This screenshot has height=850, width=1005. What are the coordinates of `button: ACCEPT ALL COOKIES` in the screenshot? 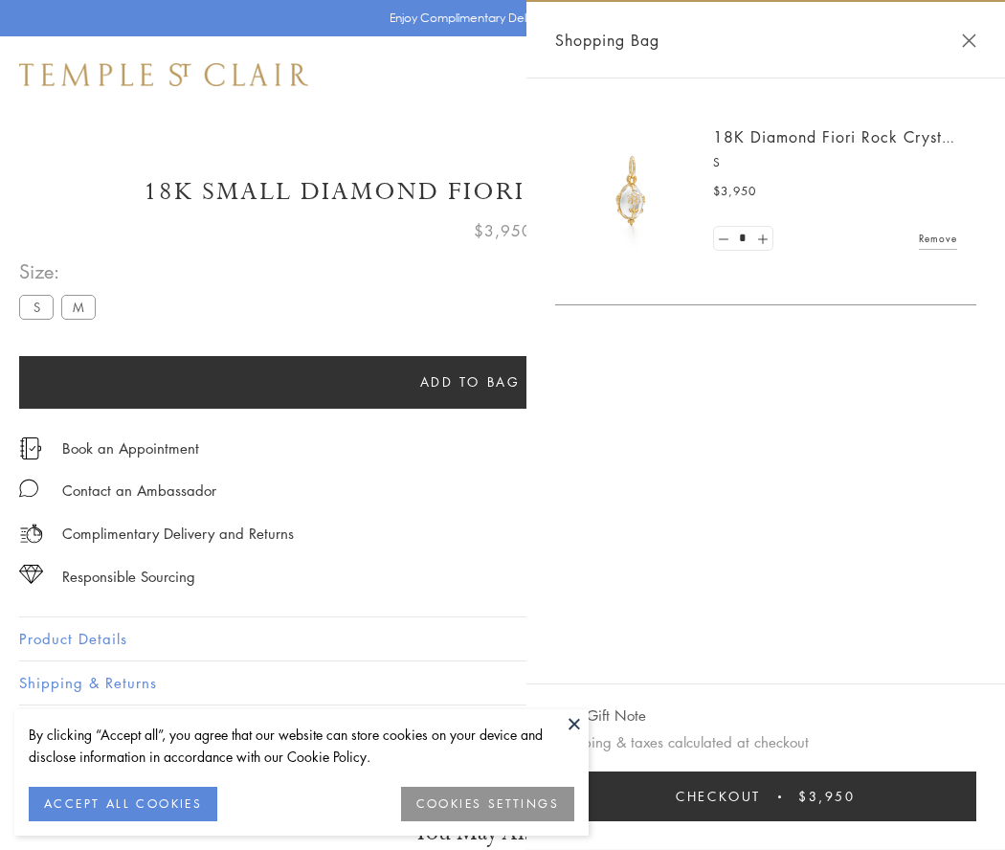 It's located at (122, 804).